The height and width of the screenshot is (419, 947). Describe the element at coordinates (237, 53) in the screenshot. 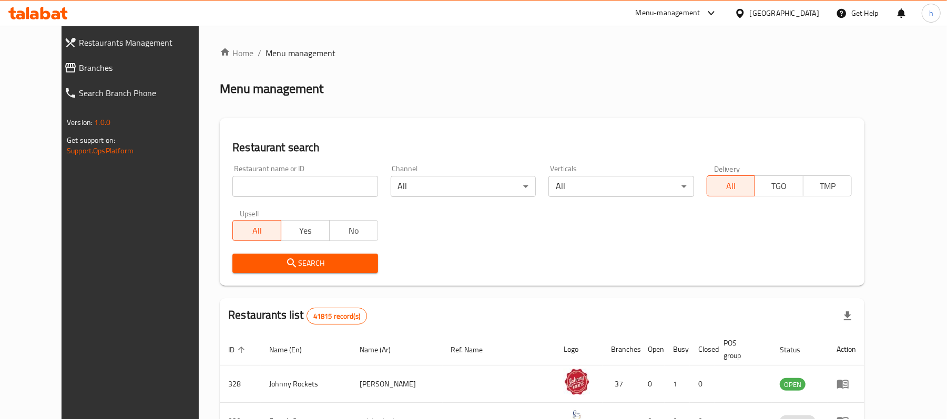

I see `a: Home` at that location.